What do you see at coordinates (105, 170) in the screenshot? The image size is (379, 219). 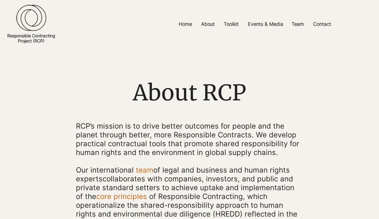 I see `span: Our international` at bounding box center [105, 170].